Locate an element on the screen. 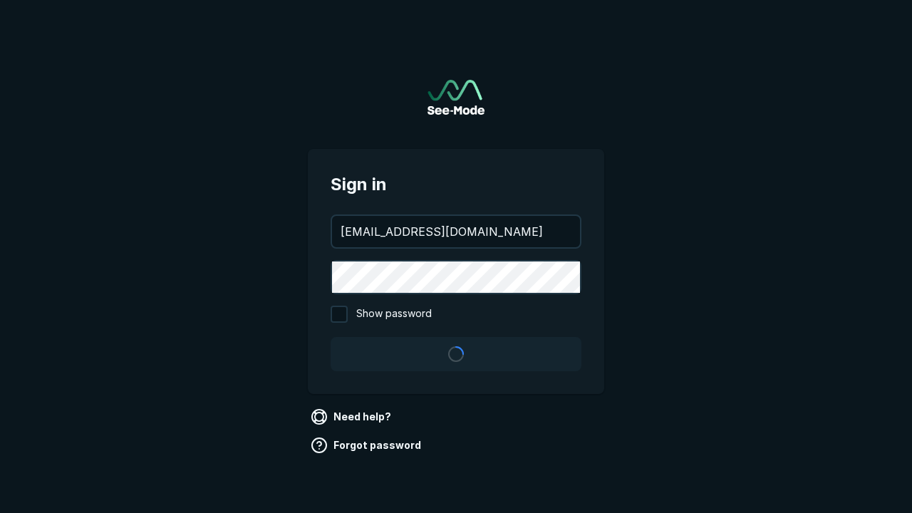  img: See-Mode Logo is located at coordinates (456, 97).